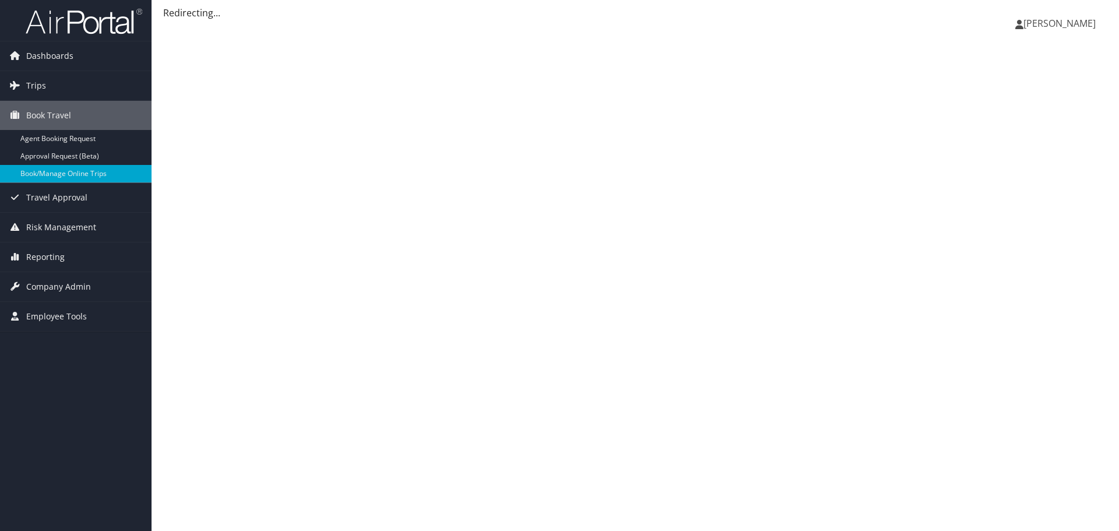 The width and height of the screenshot is (1119, 531). I want to click on span: Reporting, so click(45, 257).